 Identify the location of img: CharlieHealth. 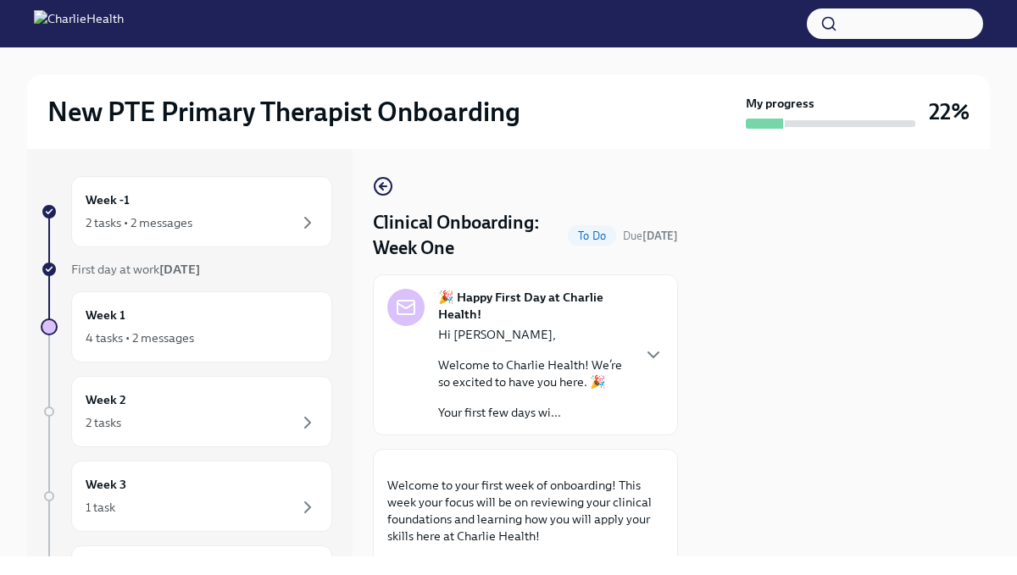
(79, 24).